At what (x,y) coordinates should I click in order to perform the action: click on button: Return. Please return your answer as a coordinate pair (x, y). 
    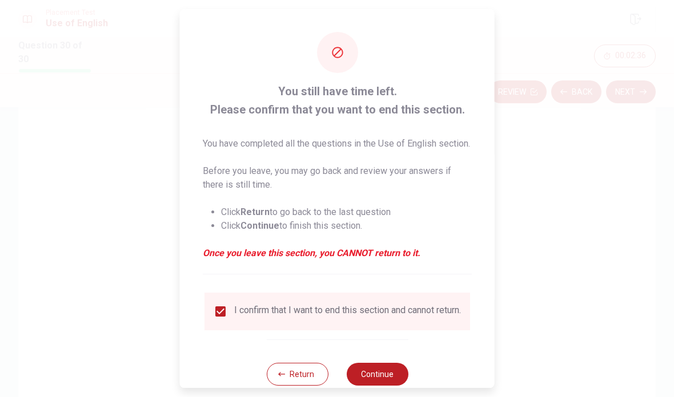
    Looking at the image, I should click on (297, 374).